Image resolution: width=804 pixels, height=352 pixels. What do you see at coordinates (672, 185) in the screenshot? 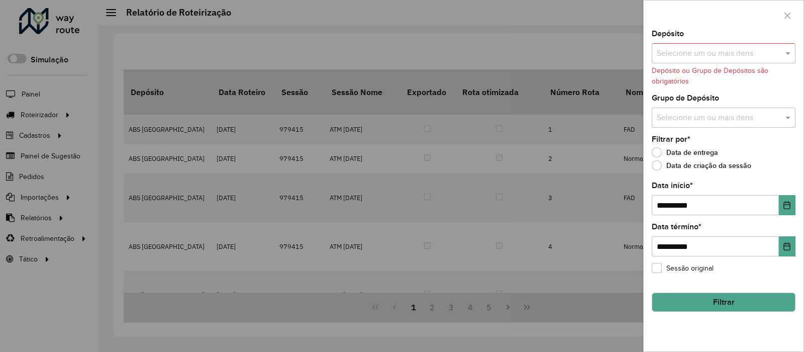
I see `label: Data início` at bounding box center [672, 185].